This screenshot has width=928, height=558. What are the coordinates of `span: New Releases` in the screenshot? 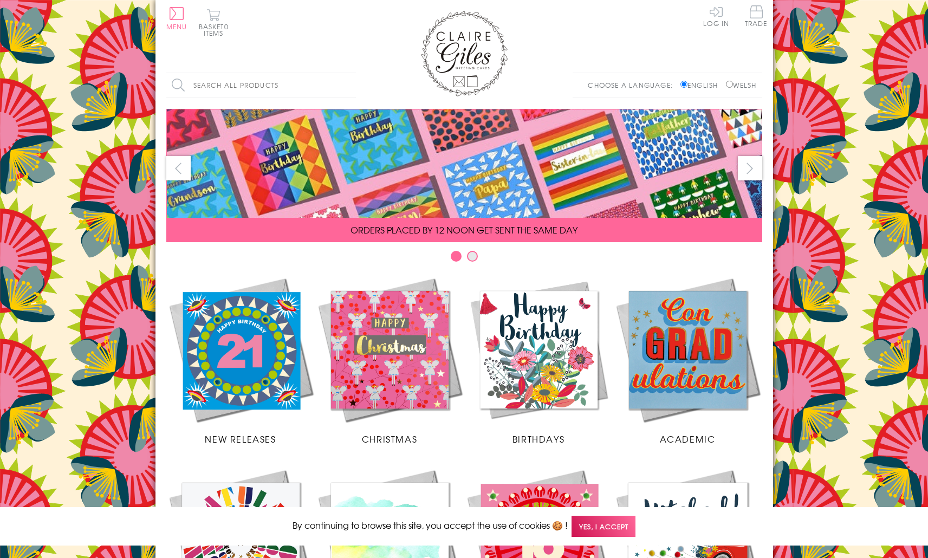 It's located at (240, 439).